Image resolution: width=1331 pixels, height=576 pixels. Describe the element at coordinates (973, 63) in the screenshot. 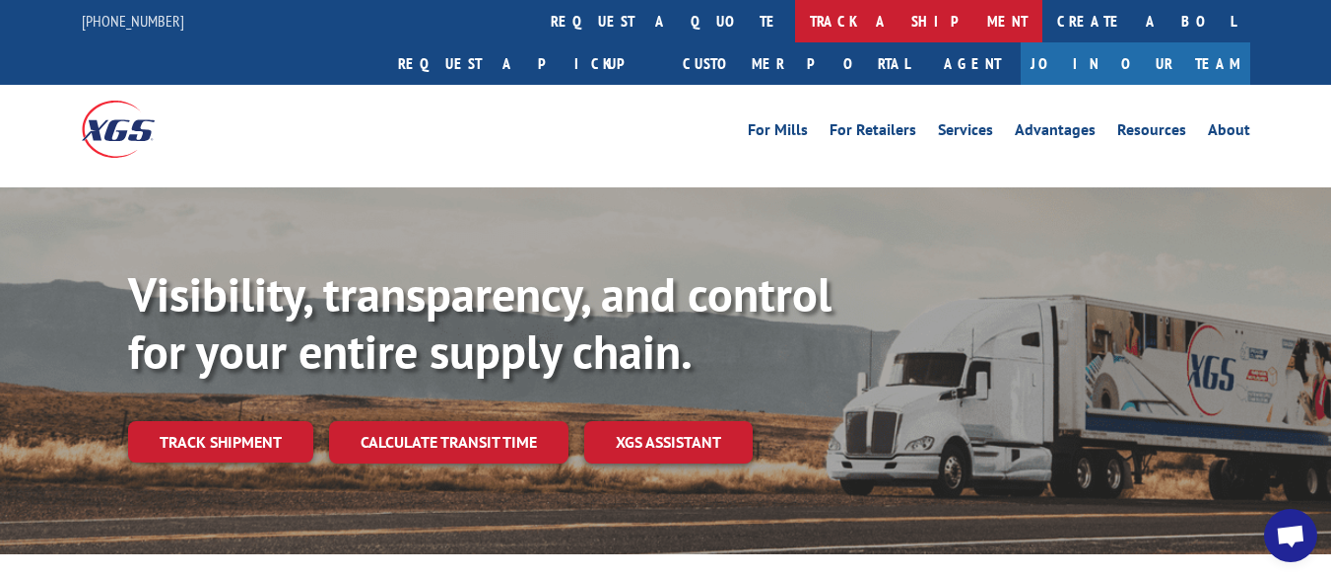

I see `a: Agent` at that location.